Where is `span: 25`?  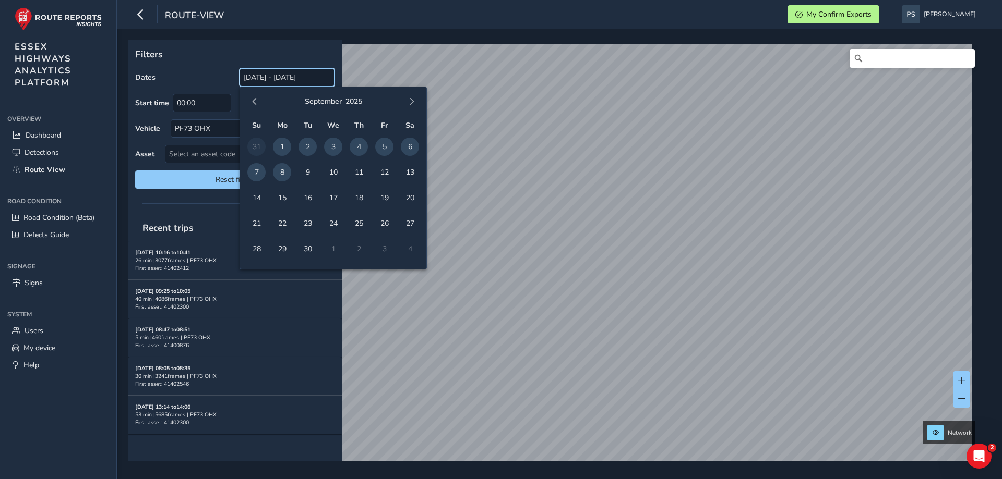
span: 25 is located at coordinates (358, 223).